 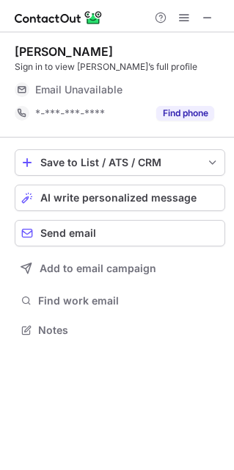 What do you see at coordinates (98, 268) in the screenshot?
I see `span: Add to email campaign` at bounding box center [98, 268].